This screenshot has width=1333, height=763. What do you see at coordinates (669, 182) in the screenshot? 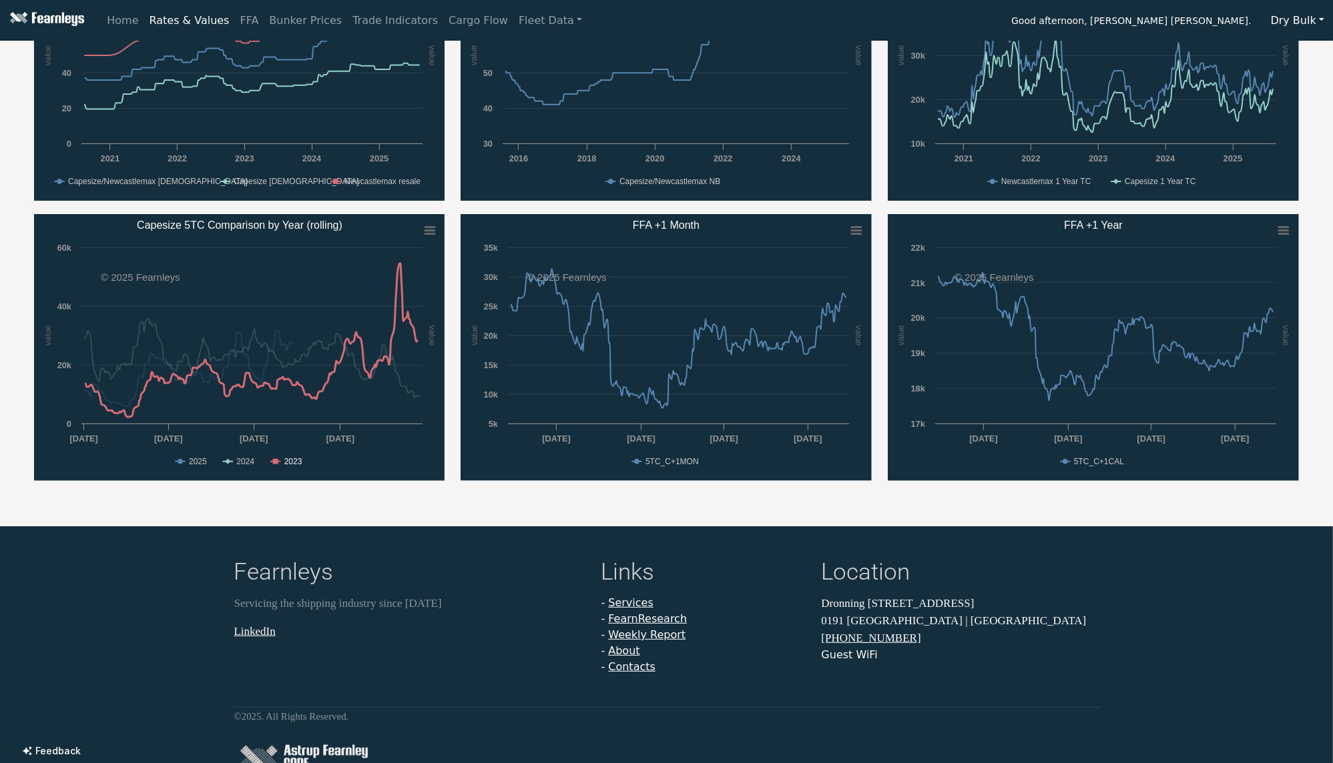
I see `text: Capesize/Newcastlemax NB` at bounding box center [669, 182].